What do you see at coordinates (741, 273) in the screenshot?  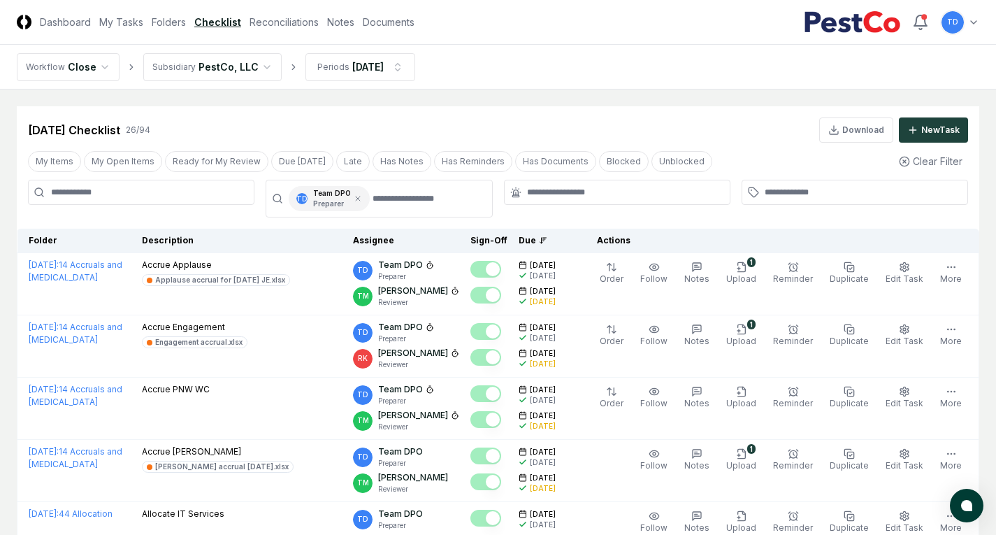 I see `button: 1Upload` at bounding box center [741, 273].